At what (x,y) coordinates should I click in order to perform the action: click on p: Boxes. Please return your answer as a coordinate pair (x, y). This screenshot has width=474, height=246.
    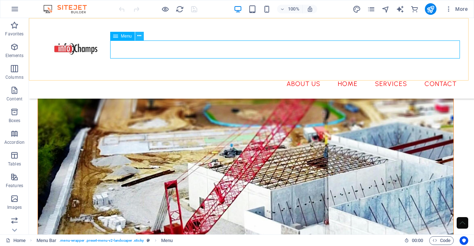
    Looking at the image, I should click on (14, 121).